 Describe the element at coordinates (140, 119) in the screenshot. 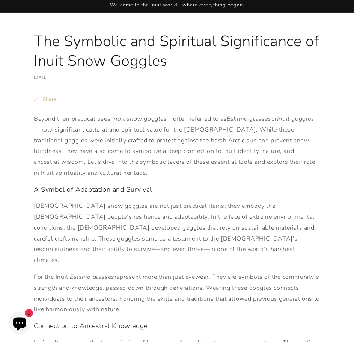

I see `em: Inuit snow goggles` at that location.